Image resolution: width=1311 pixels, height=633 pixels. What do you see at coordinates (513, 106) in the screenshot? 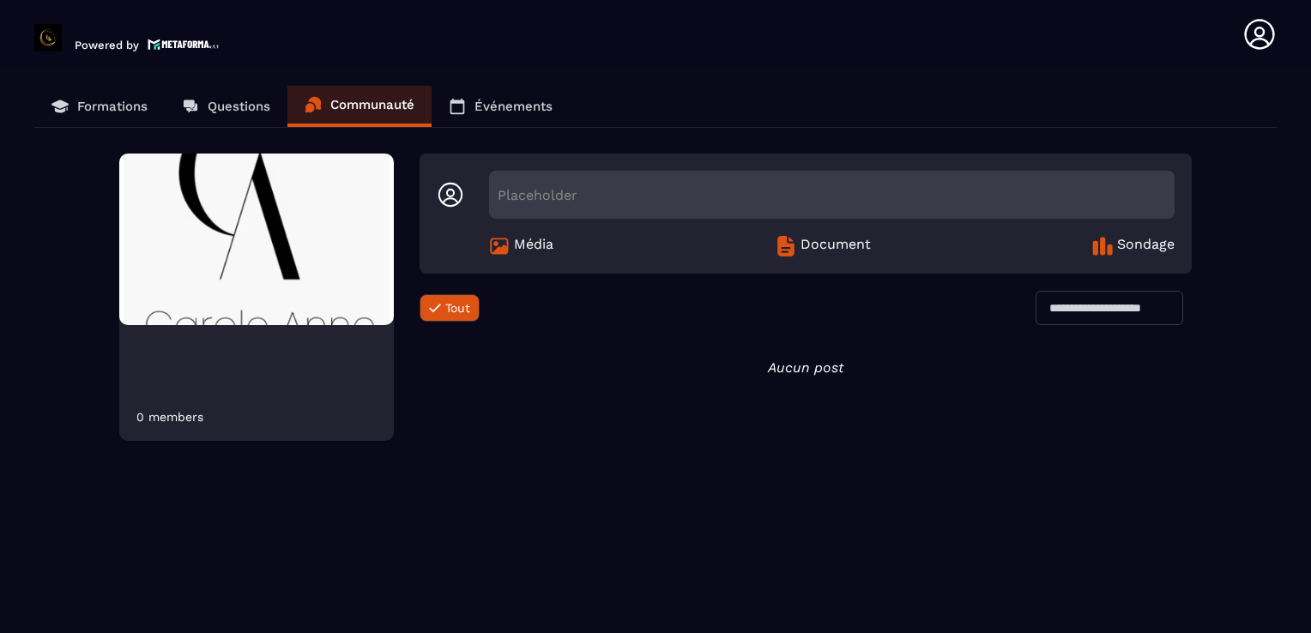
I see `p: Événements` at bounding box center [513, 106].